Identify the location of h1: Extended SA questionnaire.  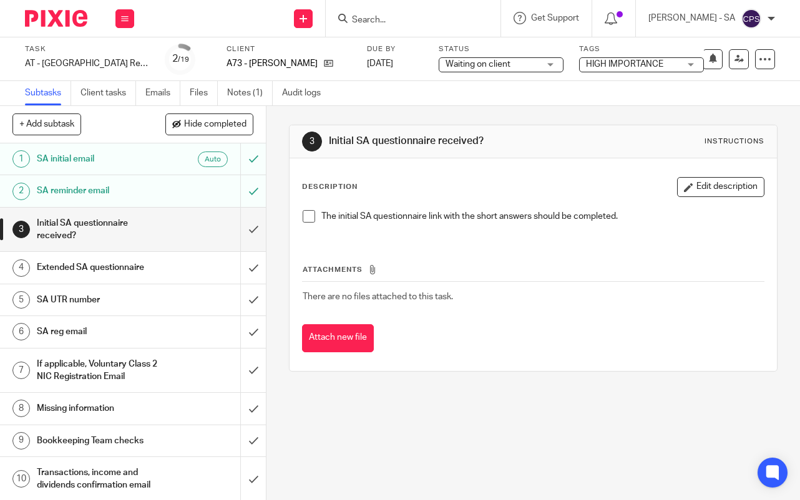
(100, 268).